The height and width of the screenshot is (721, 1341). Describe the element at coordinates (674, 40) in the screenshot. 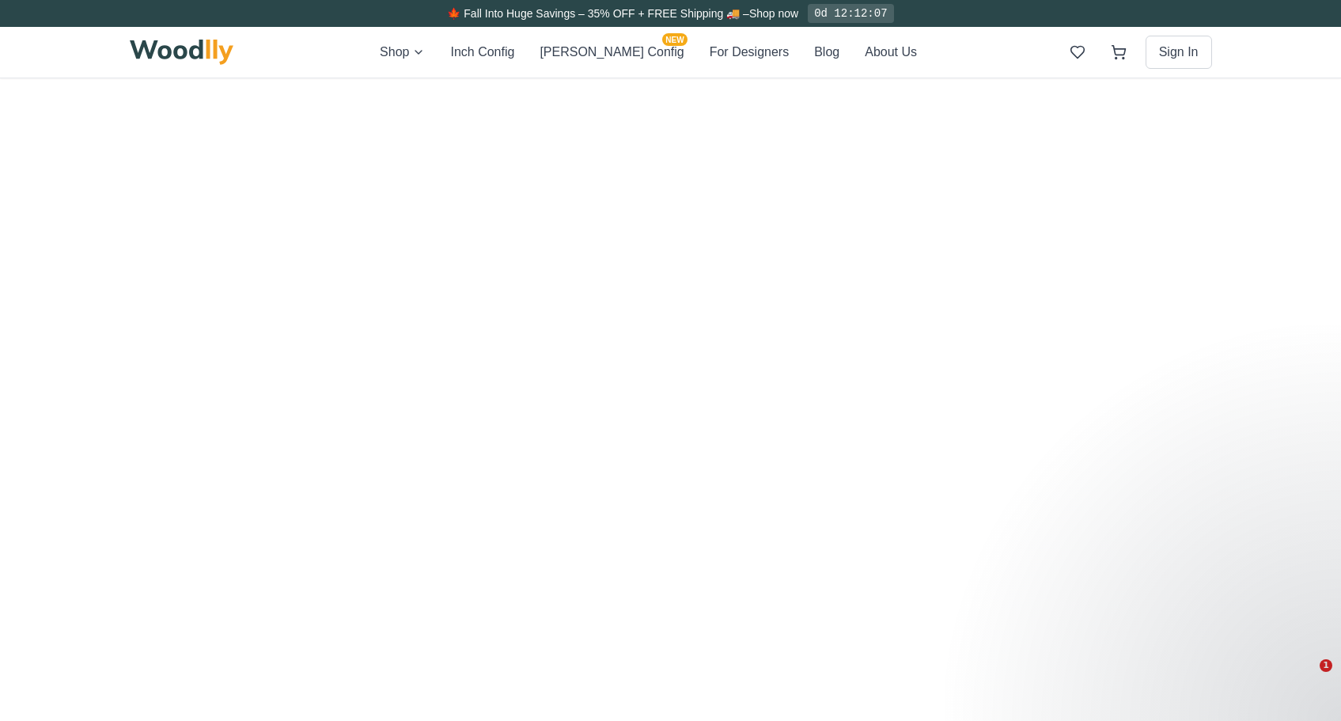

I see `span: NEW` at that location.